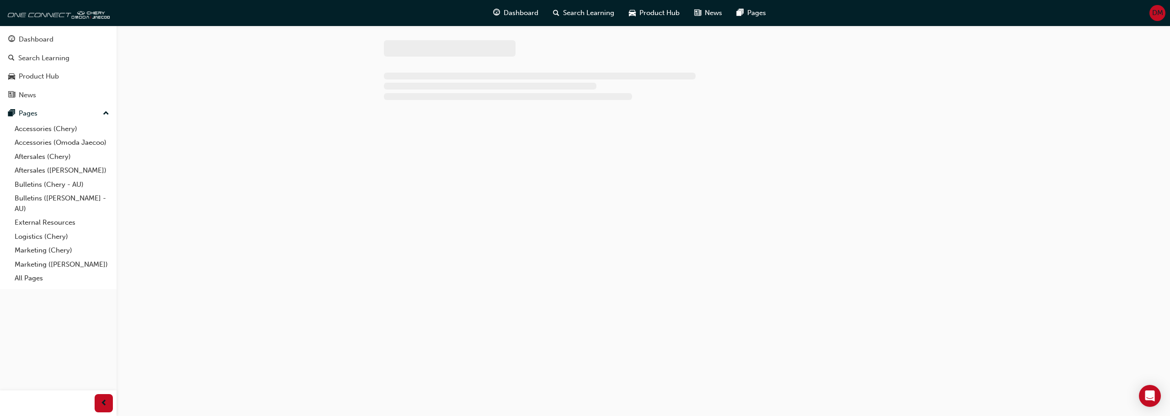 The image size is (1170, 416). What do you see at coordinates (654, 13) in the screenshot?
I see `a: car-iconProduct Hub` at bounding box center [654, 13].